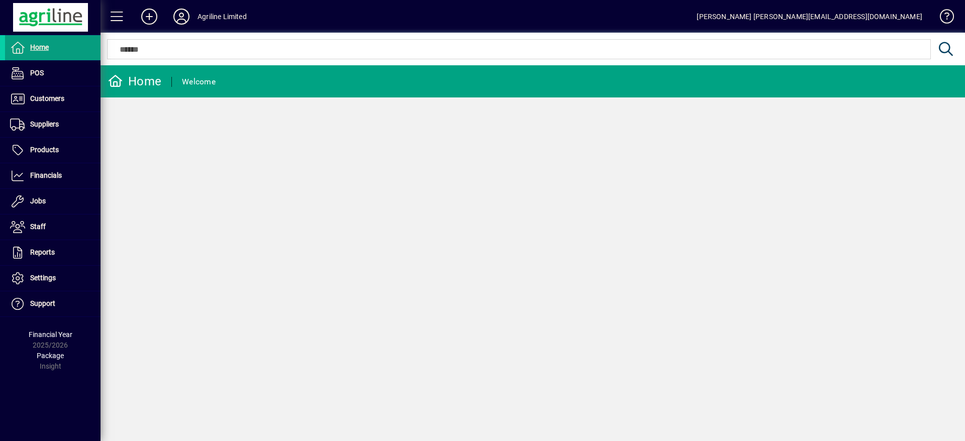  Describe the element at coordinates (43, 304) in the screenshot. I see `span: Support` at that location.